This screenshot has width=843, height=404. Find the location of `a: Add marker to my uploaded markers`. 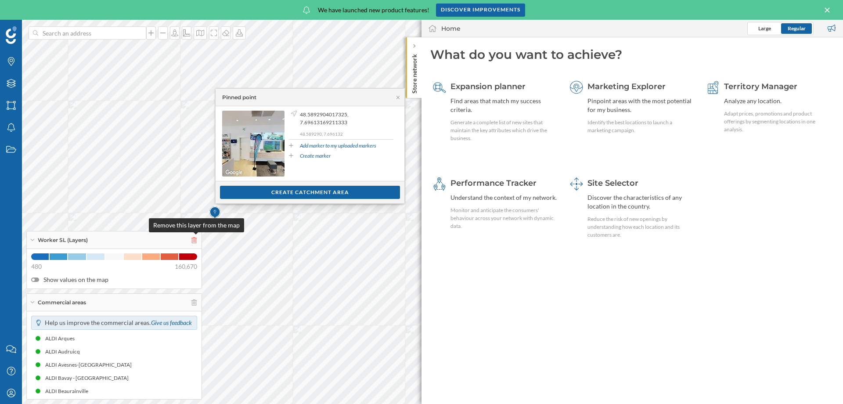

a: Add marker to my uploaded markers is located at coordinates (338, 146).